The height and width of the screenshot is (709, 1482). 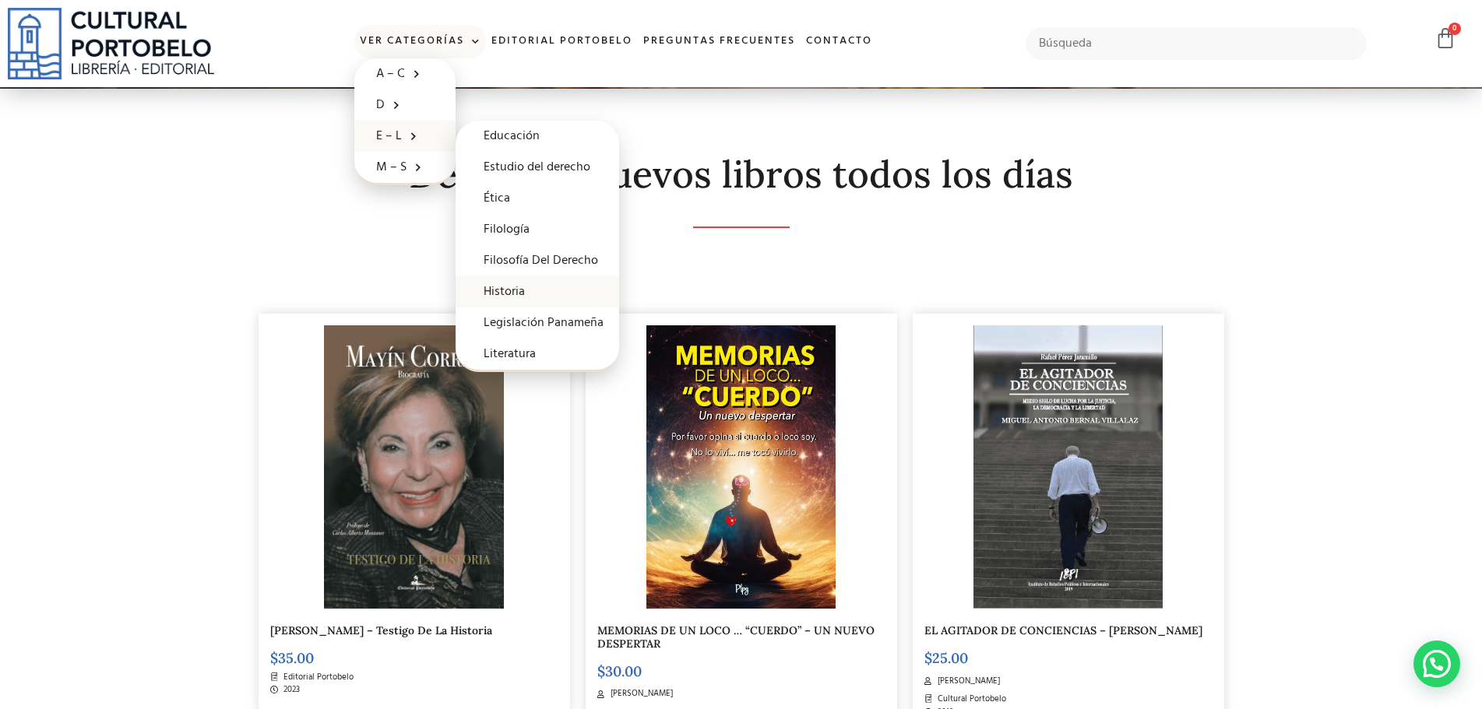 I want to click on span: 0, so click(x=1455, y=29).